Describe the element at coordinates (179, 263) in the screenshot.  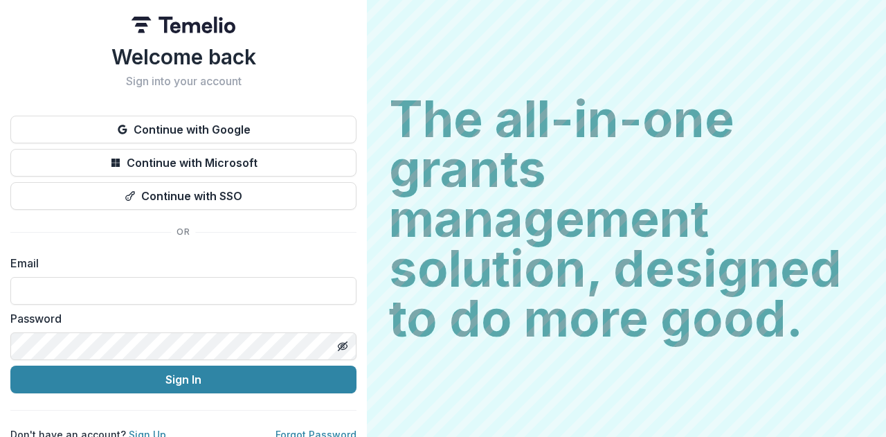
I see `label: Email` at that location.